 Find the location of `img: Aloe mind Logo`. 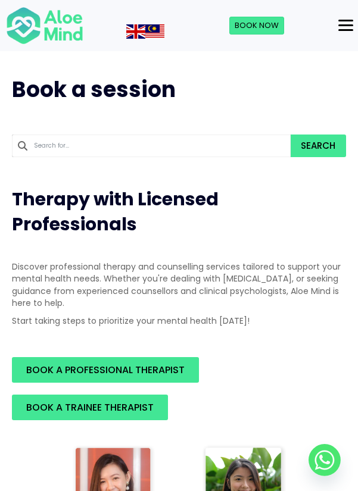

img: Aloe mind Logo is located at coordinates (45, 26).